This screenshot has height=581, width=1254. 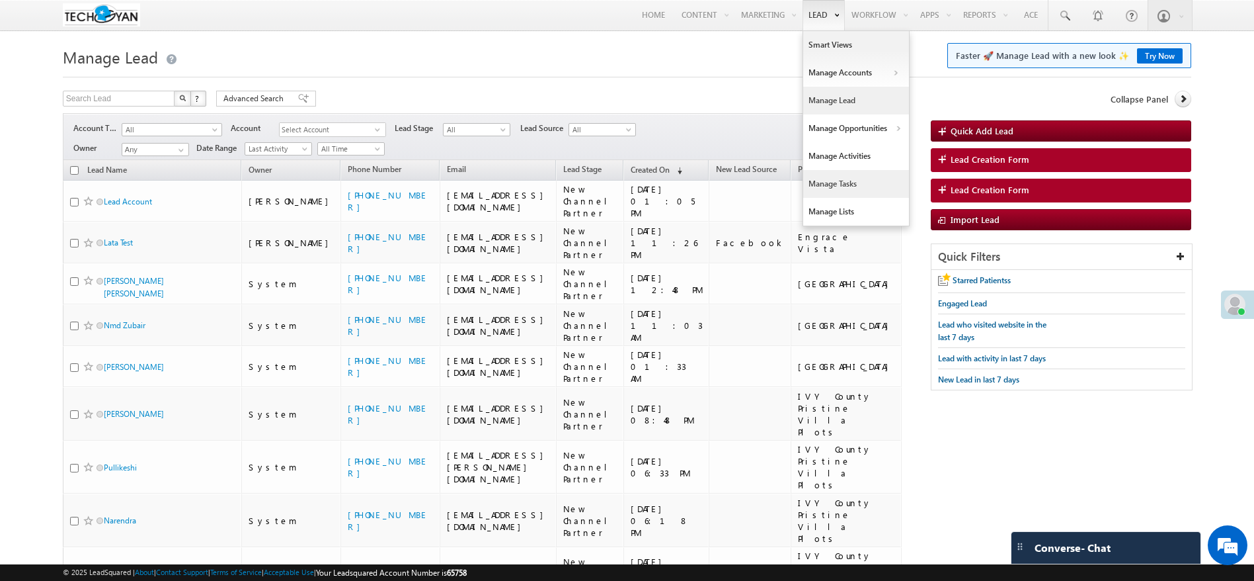 I want to click on span: New Lead Source, so click(x=746, y=169).